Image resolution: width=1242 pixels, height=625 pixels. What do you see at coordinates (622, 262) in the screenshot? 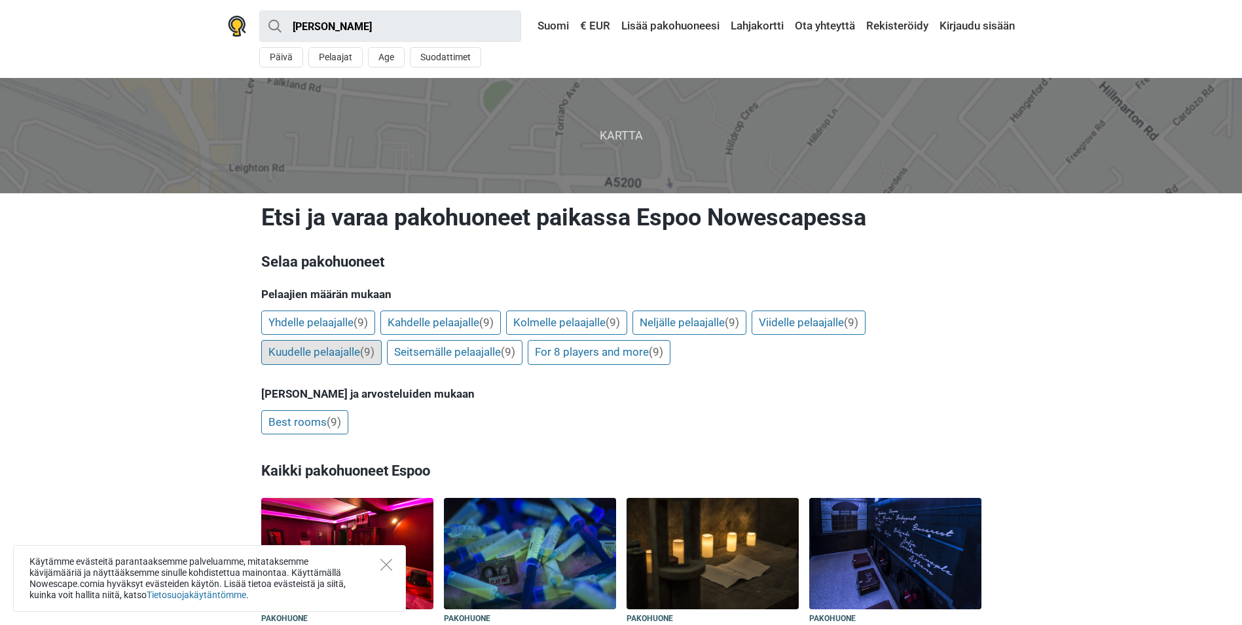
I see `h3: Selaa pakohuoneet` at bounding box center [622, 262].